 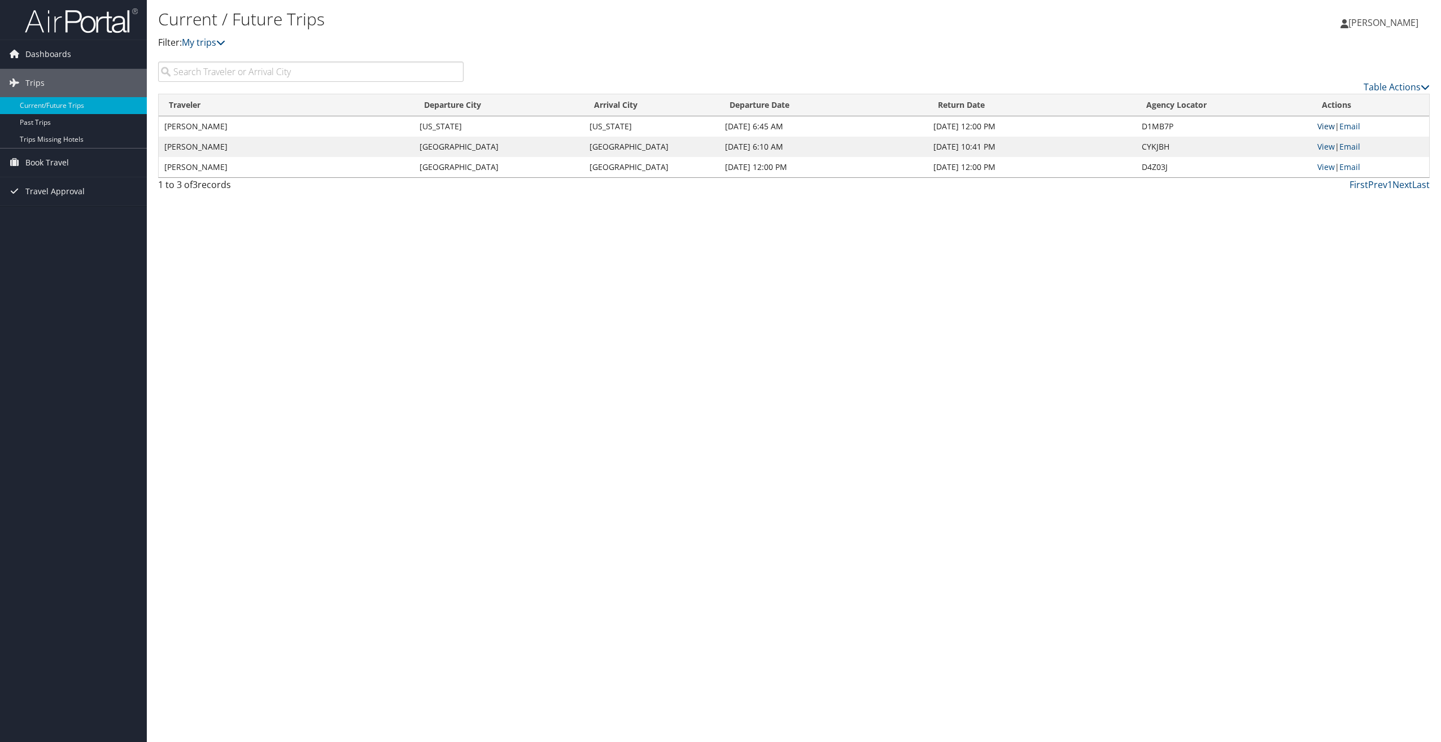 What do you see at coordinates (55, 191) in the screenshot?
I see `span: Travel Approval` at bounding box center [55, 191].